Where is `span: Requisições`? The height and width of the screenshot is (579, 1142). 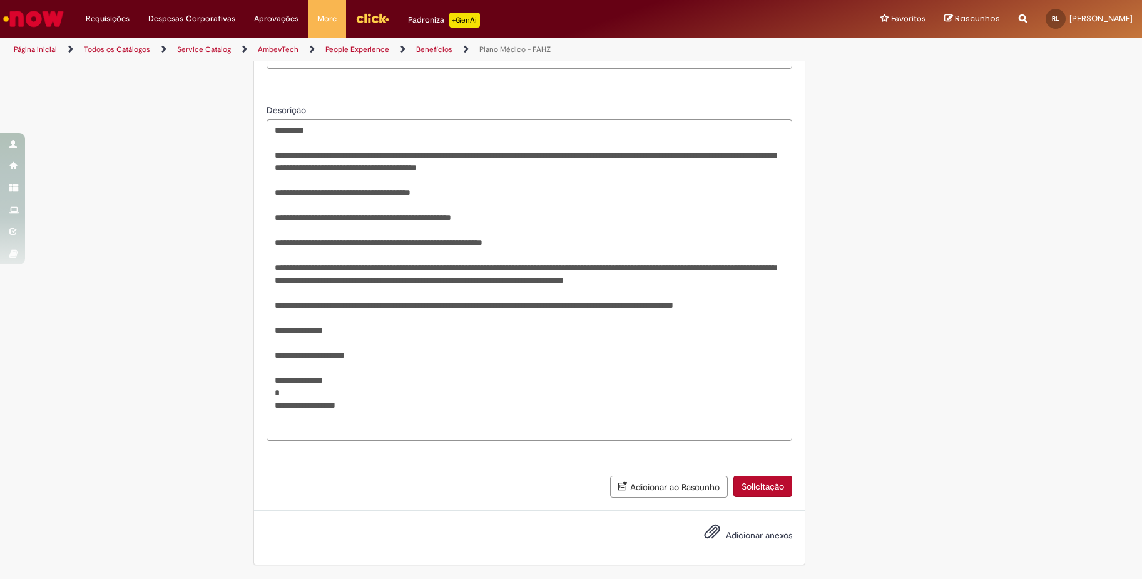
span: Requisições is located at coordinates (108, 19).